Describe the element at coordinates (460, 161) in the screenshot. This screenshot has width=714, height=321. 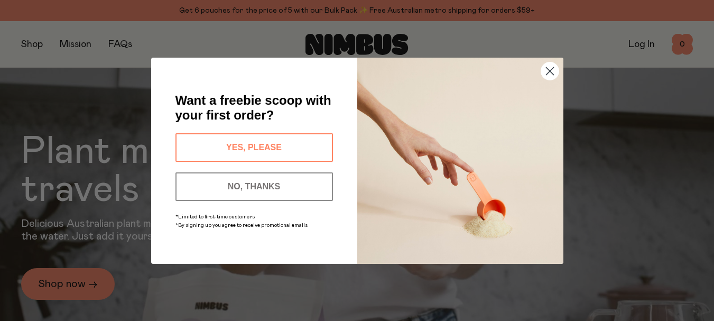
I see `img: c0d45117-8e62-4a02-9742-374a5db49d45.jpeg` at that location.